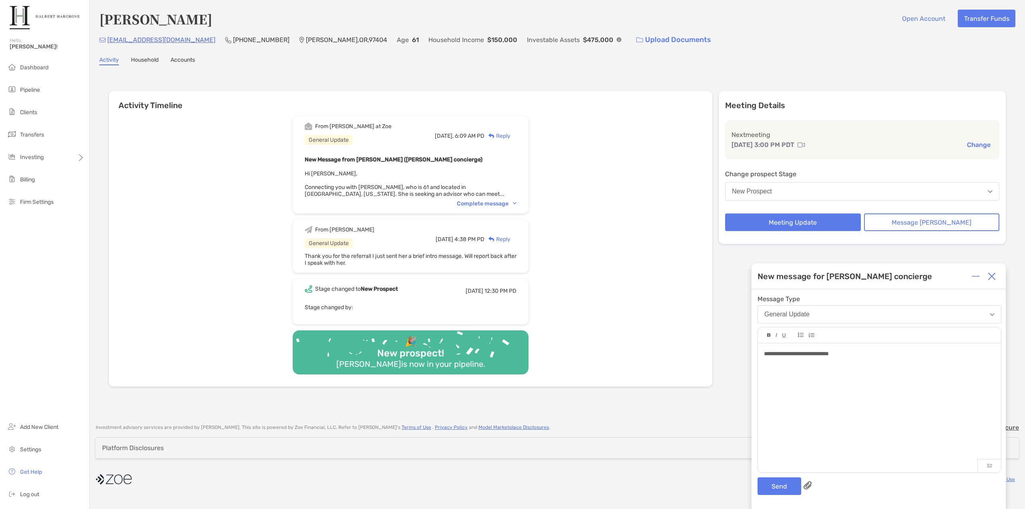  Describe the element at coordinates (37, 202) in the screenshot. I see `span: Firm Settings` at that location.